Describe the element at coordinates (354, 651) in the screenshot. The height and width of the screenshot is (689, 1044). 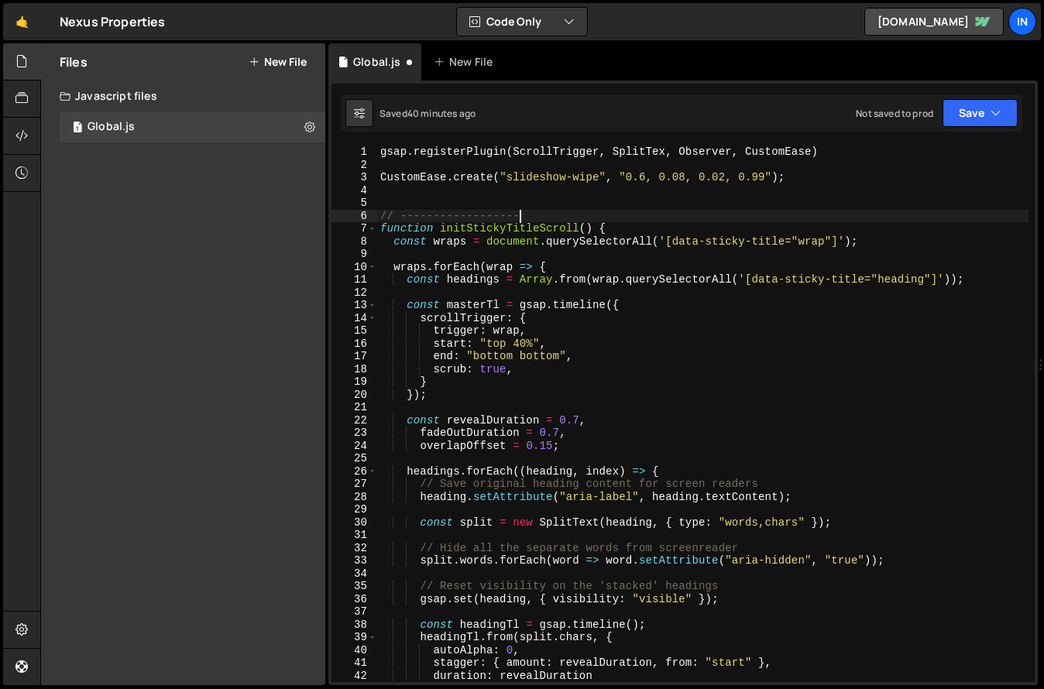
I see `div: 40` at that location.